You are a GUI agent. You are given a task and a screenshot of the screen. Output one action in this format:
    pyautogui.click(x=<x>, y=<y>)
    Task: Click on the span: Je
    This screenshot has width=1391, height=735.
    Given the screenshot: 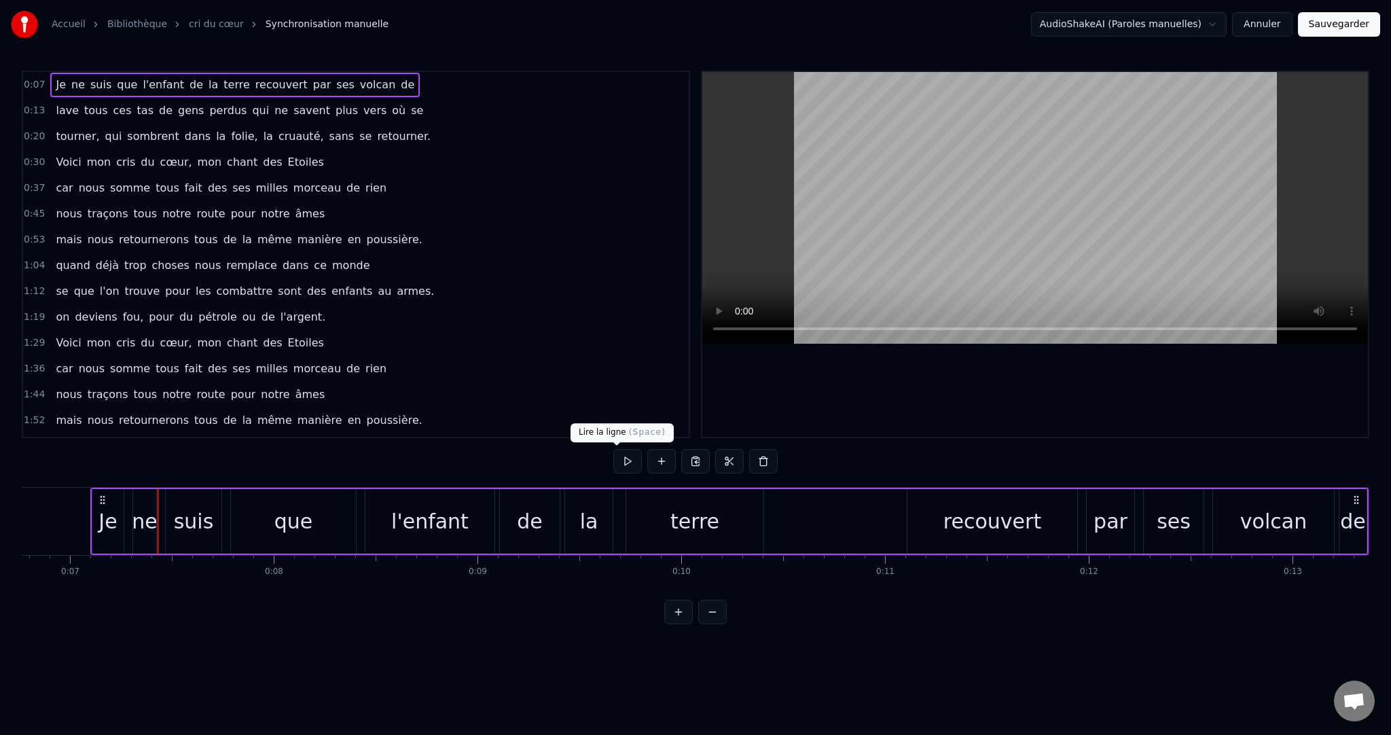 What is the action you would take?
    pyautogui.click(x=60, y=84)
    